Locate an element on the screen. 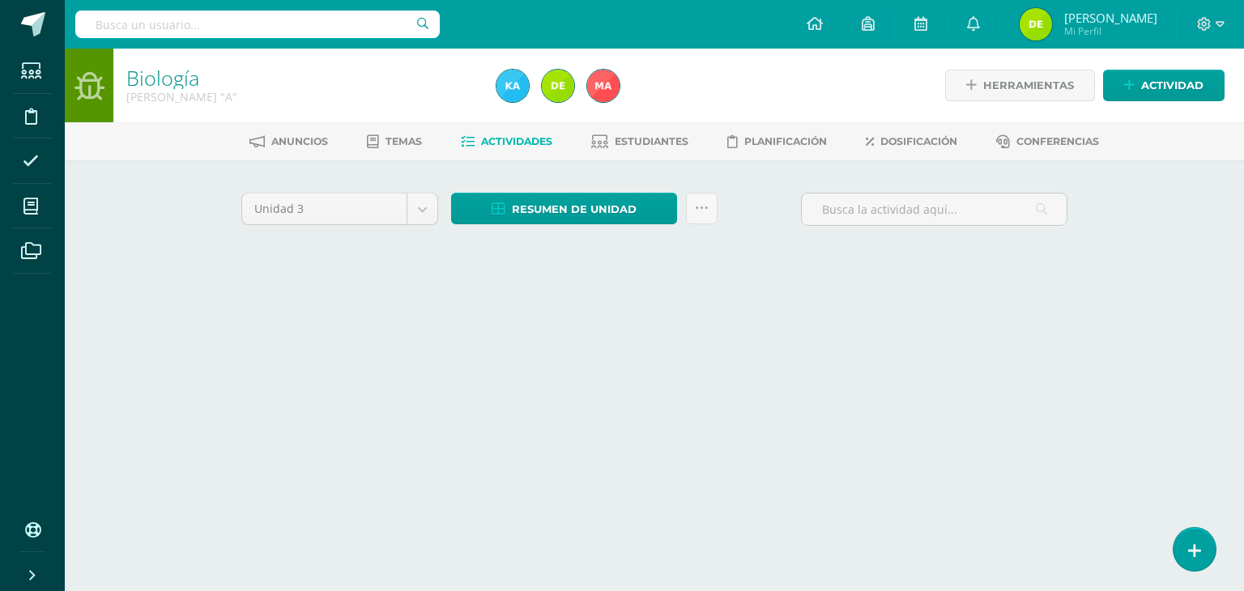 The width and height of the screenshot is (1244, 591). span: Temas is located at coordinates (403, 141).